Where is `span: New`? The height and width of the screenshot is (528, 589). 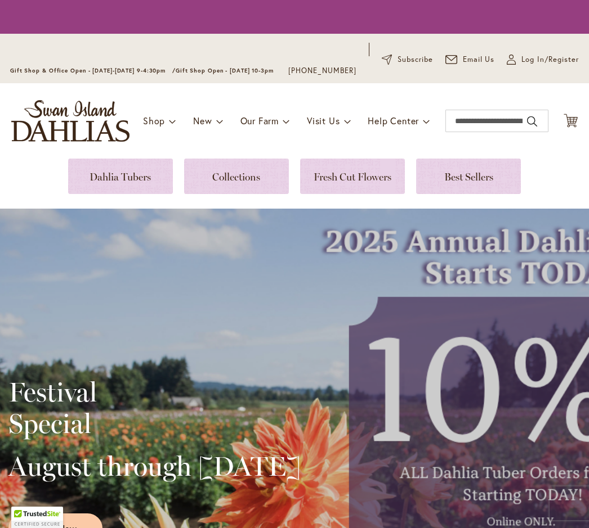 span: New is located at coordinates (202, 120).